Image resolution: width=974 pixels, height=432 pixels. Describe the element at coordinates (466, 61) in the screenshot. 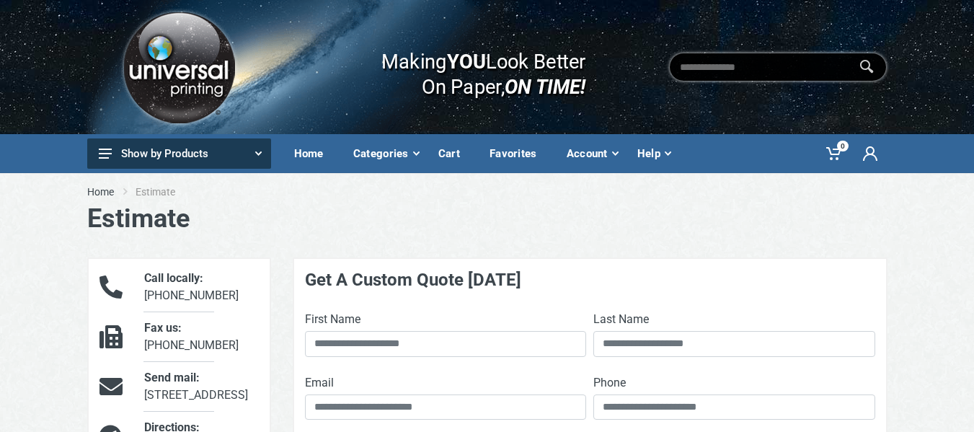

I see `b: YOU` at that location.